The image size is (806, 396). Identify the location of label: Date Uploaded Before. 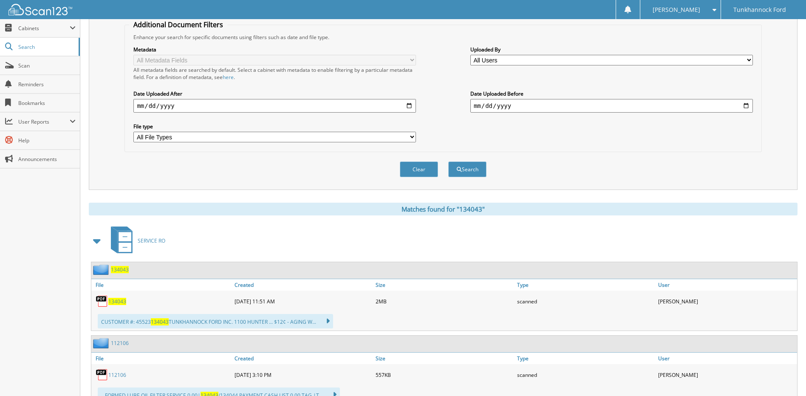
(611, 93).